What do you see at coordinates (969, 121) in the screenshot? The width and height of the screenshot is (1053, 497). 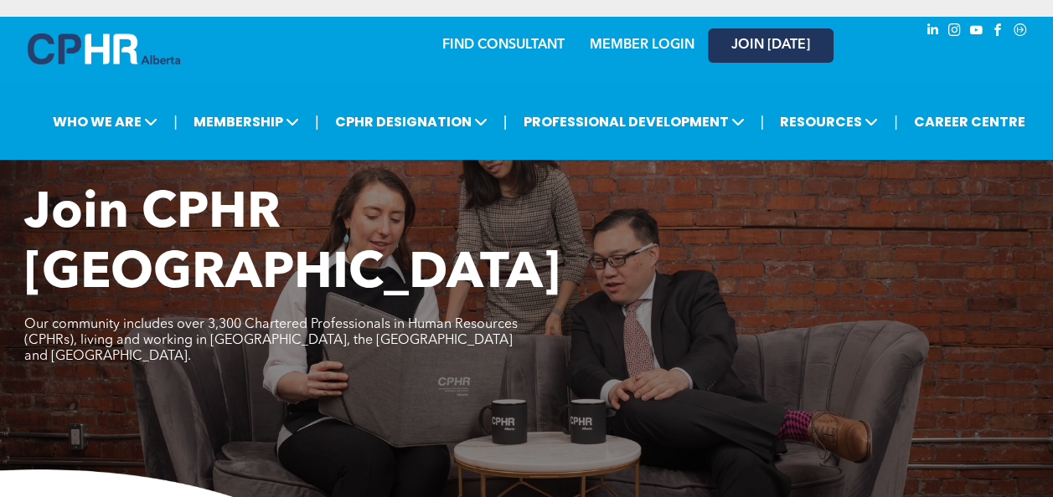 I see `a: CAREER CENTRE` at bounding box center [969, 121].